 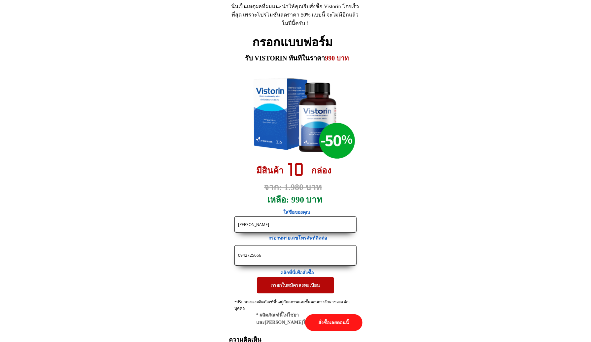 I want to click on div: *ปริมาณของผลิตภัณฑ์ขึ้นอยู่กับสภาพและขั้นตอนการรักษาของแต่ละบุคคล, so click(x=296, y=308).